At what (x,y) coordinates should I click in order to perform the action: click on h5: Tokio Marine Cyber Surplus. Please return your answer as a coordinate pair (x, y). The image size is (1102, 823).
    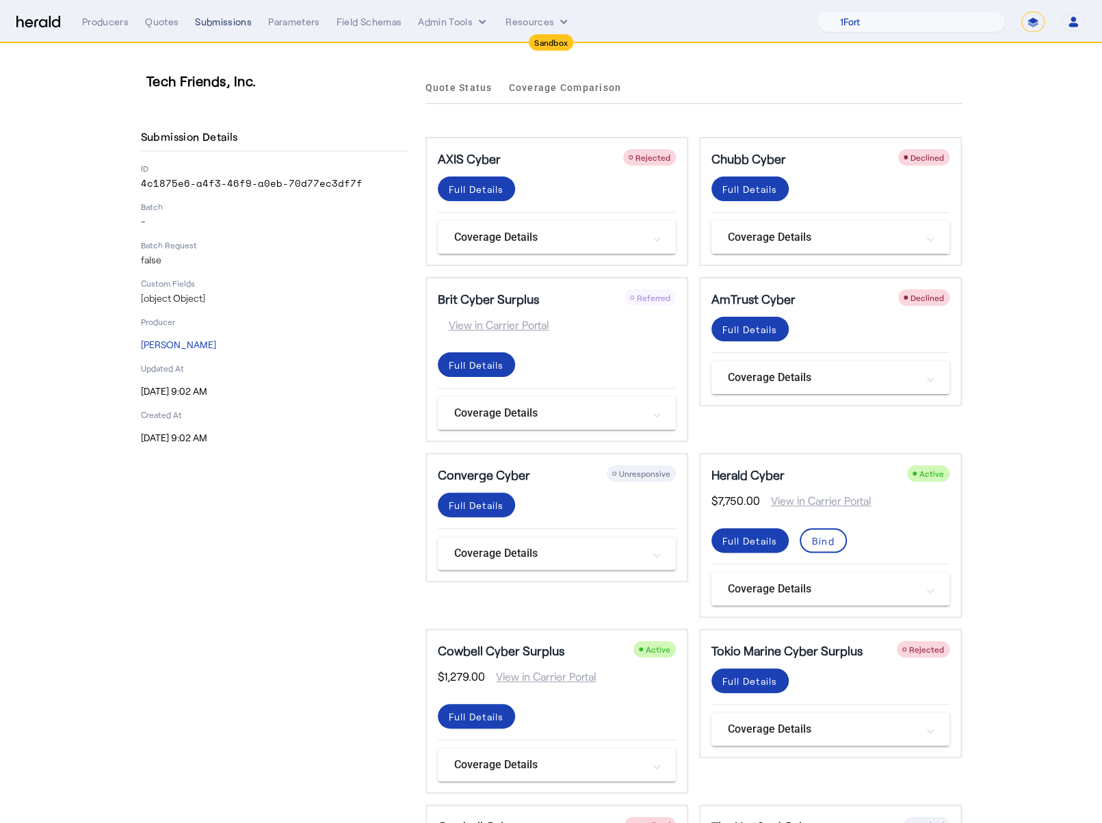
    Looking at the image, I should click on (787, 651).